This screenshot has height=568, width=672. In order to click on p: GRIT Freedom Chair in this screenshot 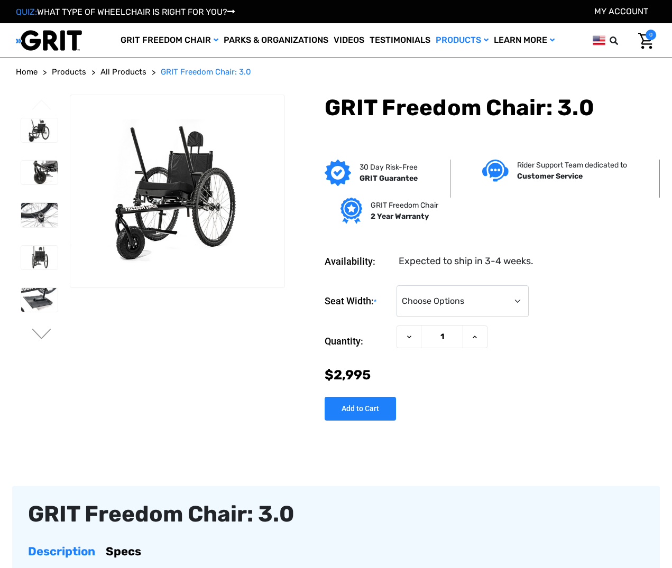, I will do `click(404, 205)`.